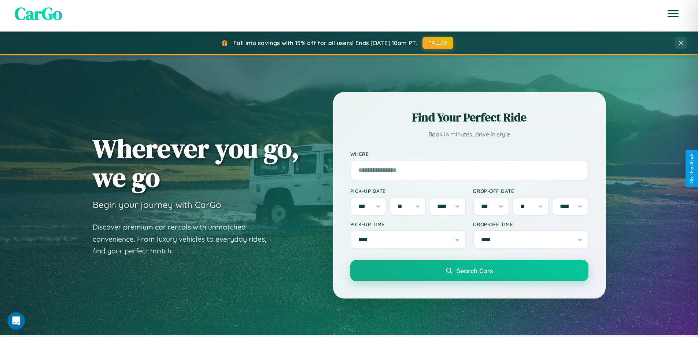  I want to click on button: Search Cars, so click(469, 270).